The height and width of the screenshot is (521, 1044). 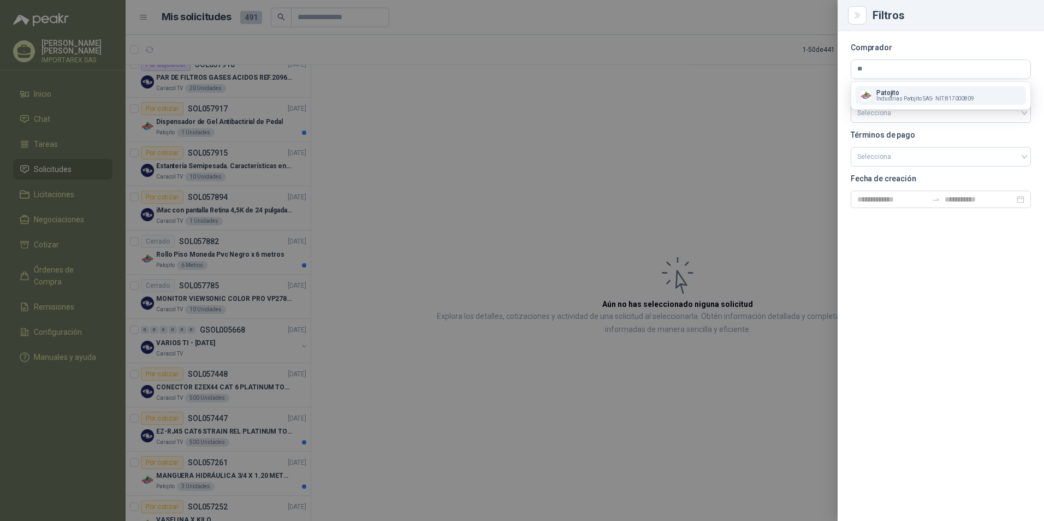 What do you see at coordinates (954, 99) in the screenshot?
I see `span: NIT : 817000809` at bounding box center [954, 99].